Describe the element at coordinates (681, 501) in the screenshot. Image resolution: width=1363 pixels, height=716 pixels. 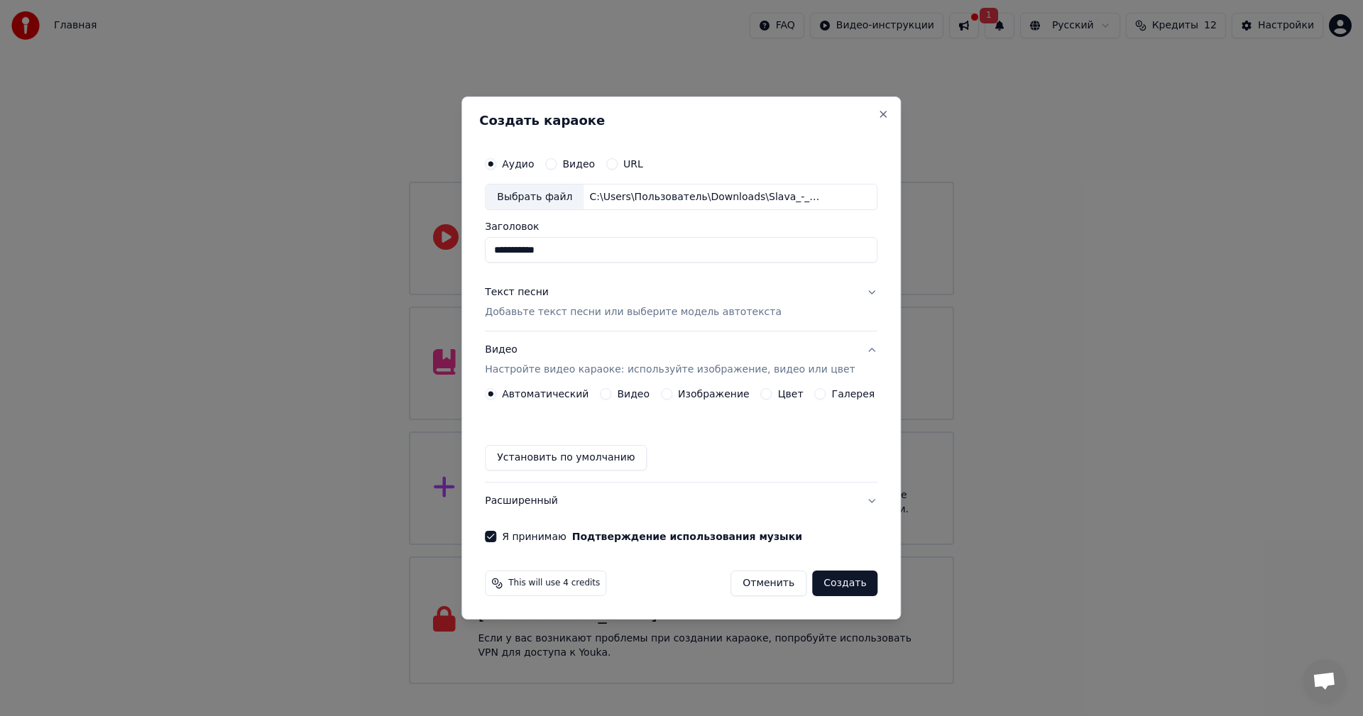
I see `button: Расширенный` at that location.